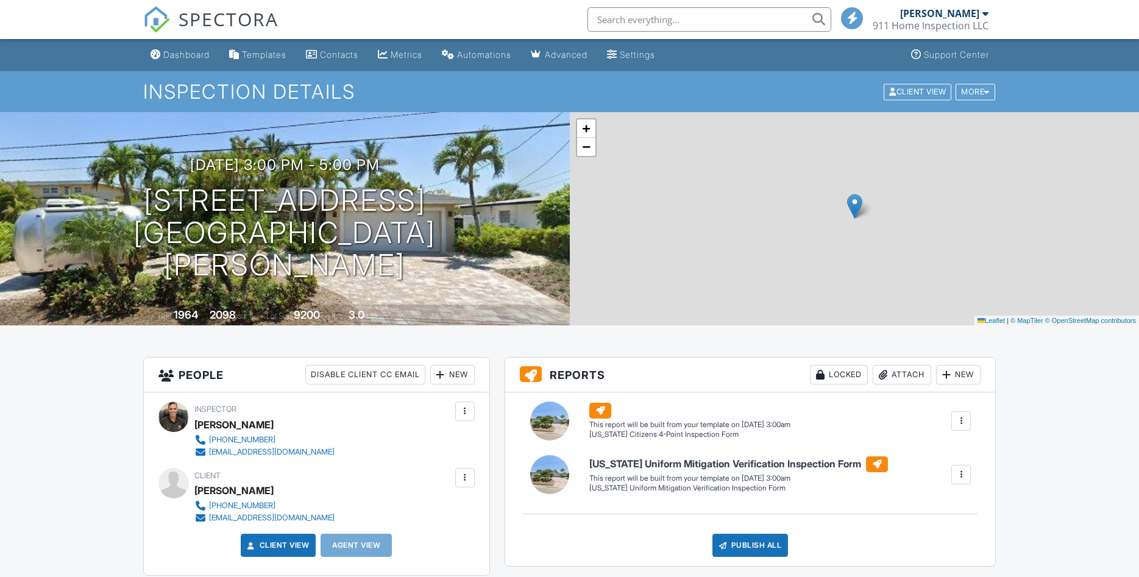  I want to click on span: sq.ft., so click(329, 316).